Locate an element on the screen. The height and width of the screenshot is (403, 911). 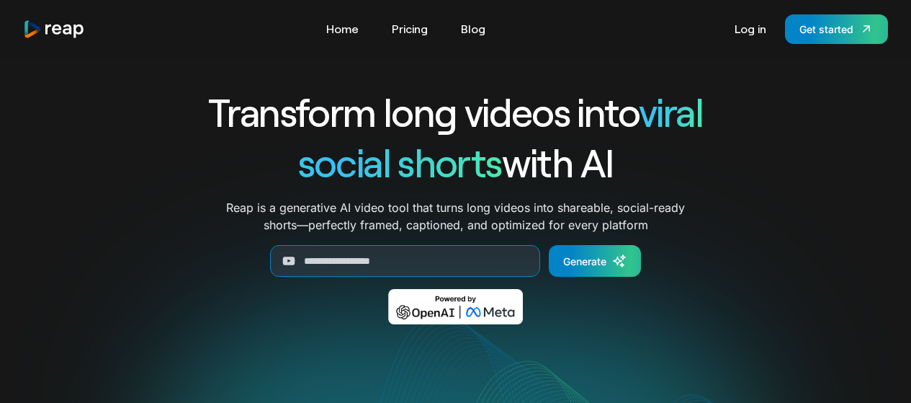
h1: Transform long videos into is located at coordinates (456, 112).